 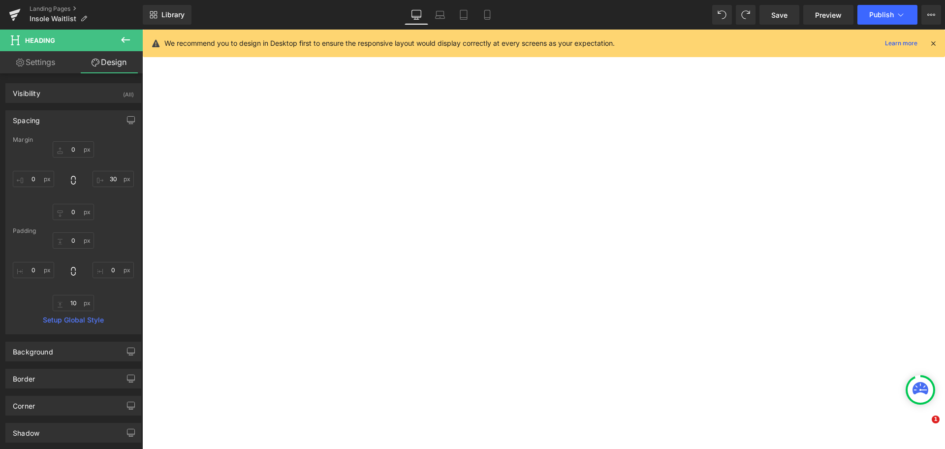 I want to click on span: Library, so click(x=173, y=15).